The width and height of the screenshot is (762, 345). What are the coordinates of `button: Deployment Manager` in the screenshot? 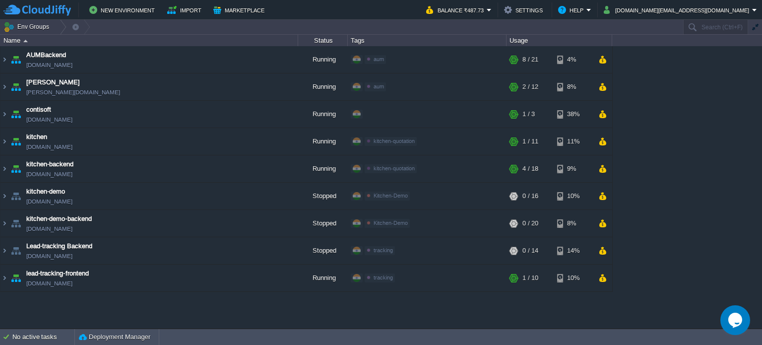 It's located at (115, 337).